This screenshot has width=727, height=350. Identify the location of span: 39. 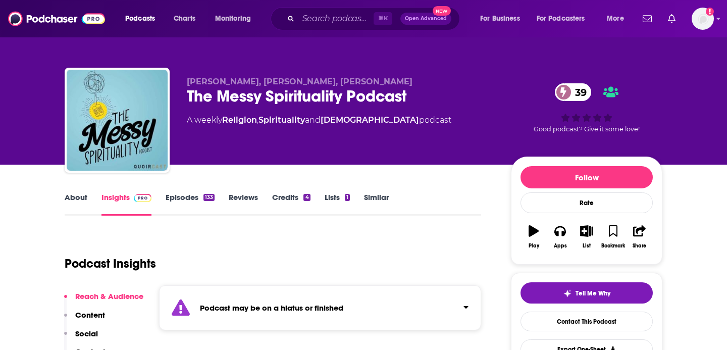
(578, 92).